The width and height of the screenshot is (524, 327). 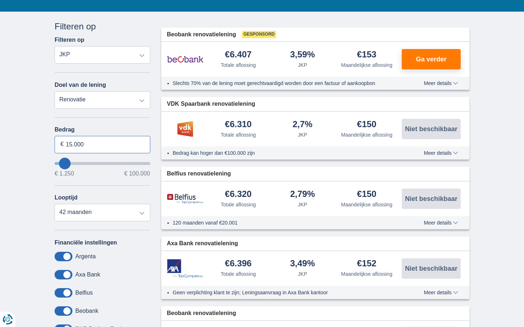 What do you see at coordinates (431, 59) in the screenshot?
I see `span: Ga verder` at bounding box center [431, 59].